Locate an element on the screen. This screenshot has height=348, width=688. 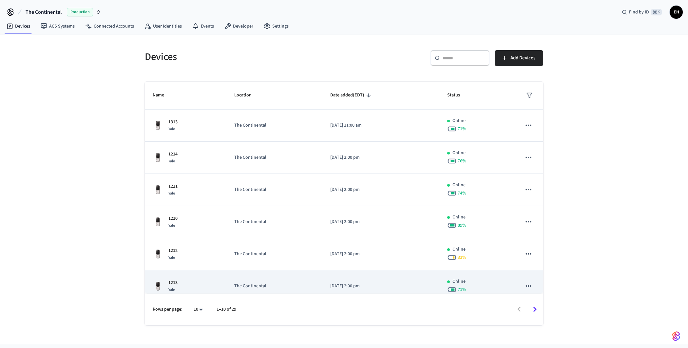
a: Settings is located at coordinates (276, 26).